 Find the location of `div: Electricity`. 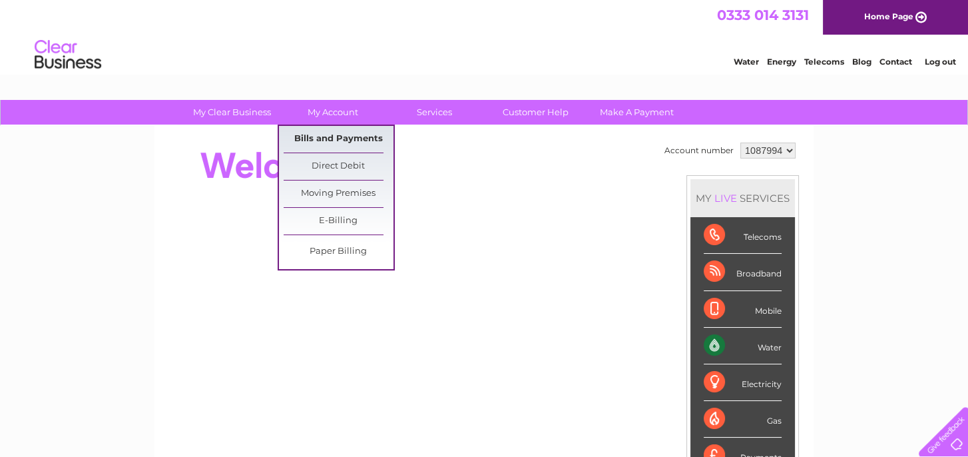

div: Electricity is located at coordinates (742, 382).